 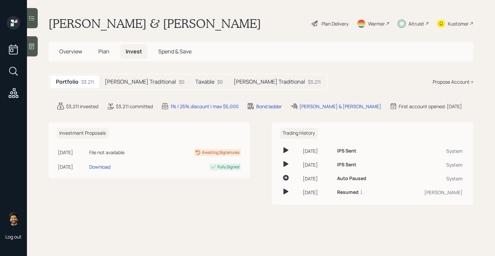 What do you see at coordinates (67, 82) in the screenshot?
I see `h5: Portfolio` at bounding box center [67, 82].